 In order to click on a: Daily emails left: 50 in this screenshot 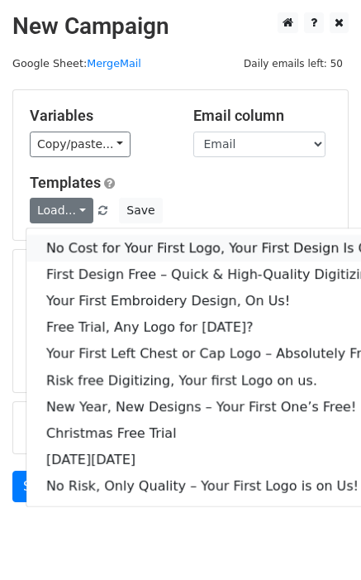, I will do `click(294, 63)`.